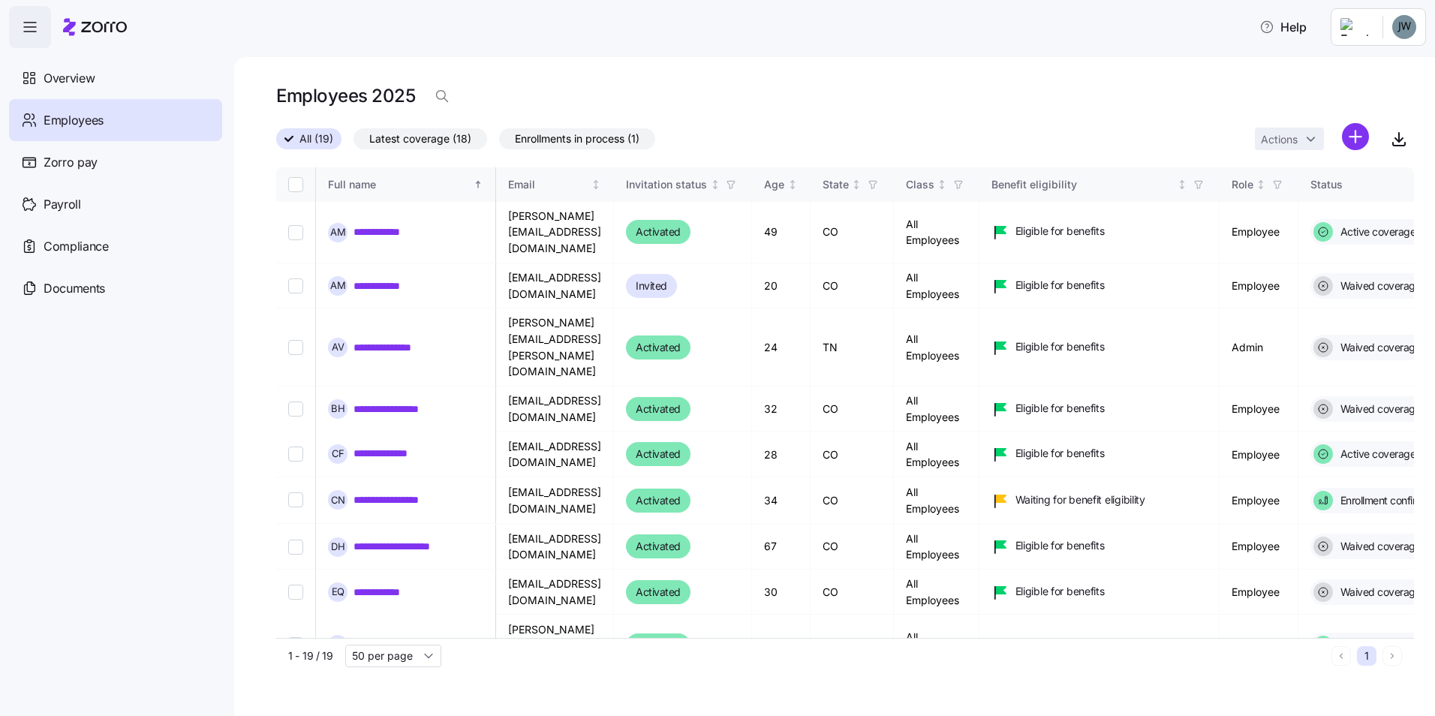  What do you see at coordinates (1283, 27) in the screenshot?
I see `button: Help` at bounding box center [1283, 27].